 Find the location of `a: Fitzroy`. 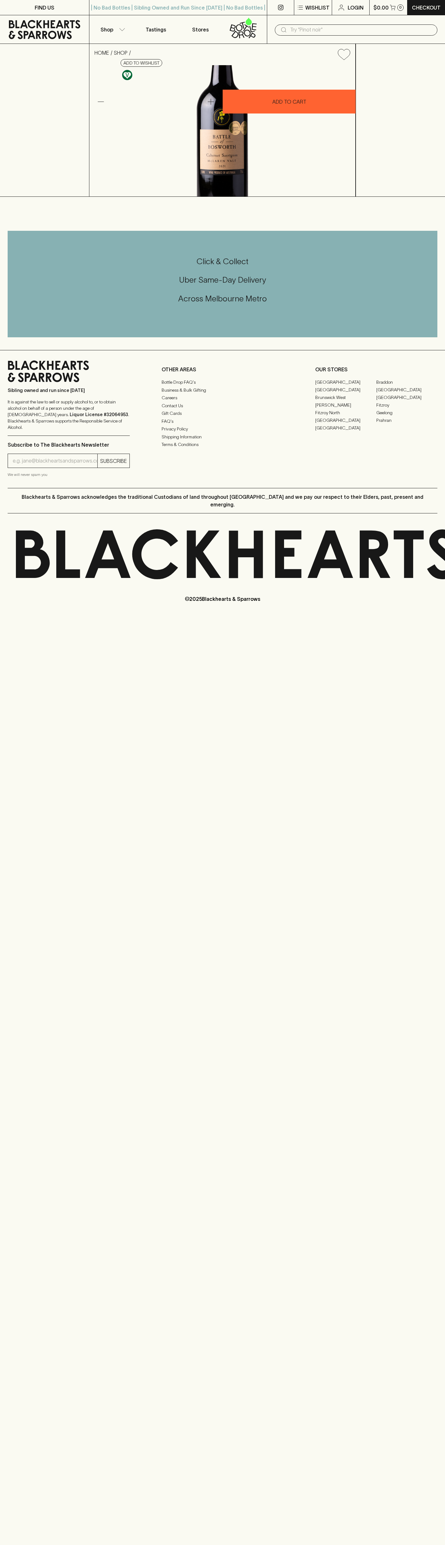

a: Fitzroy is located at coordinates (407, 405).